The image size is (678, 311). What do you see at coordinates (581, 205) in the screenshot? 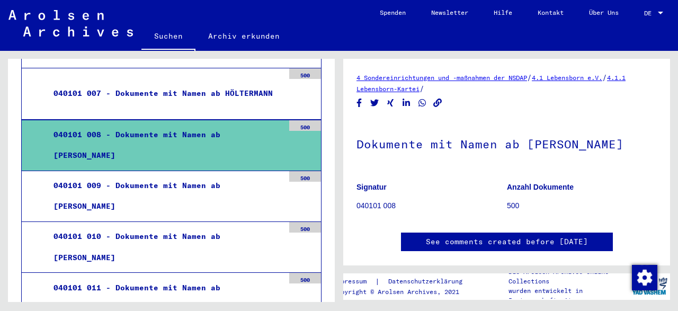
I see `p: 500` at bounding box center [581, 205].